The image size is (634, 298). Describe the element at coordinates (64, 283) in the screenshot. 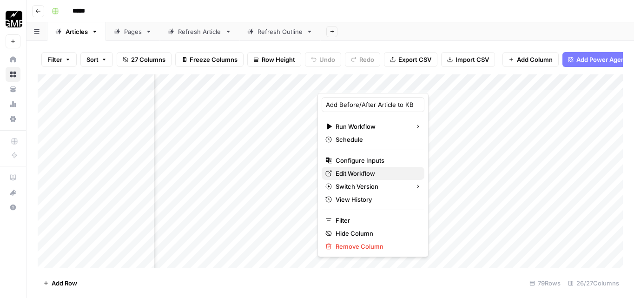

I see `span: Add Row` at that location.